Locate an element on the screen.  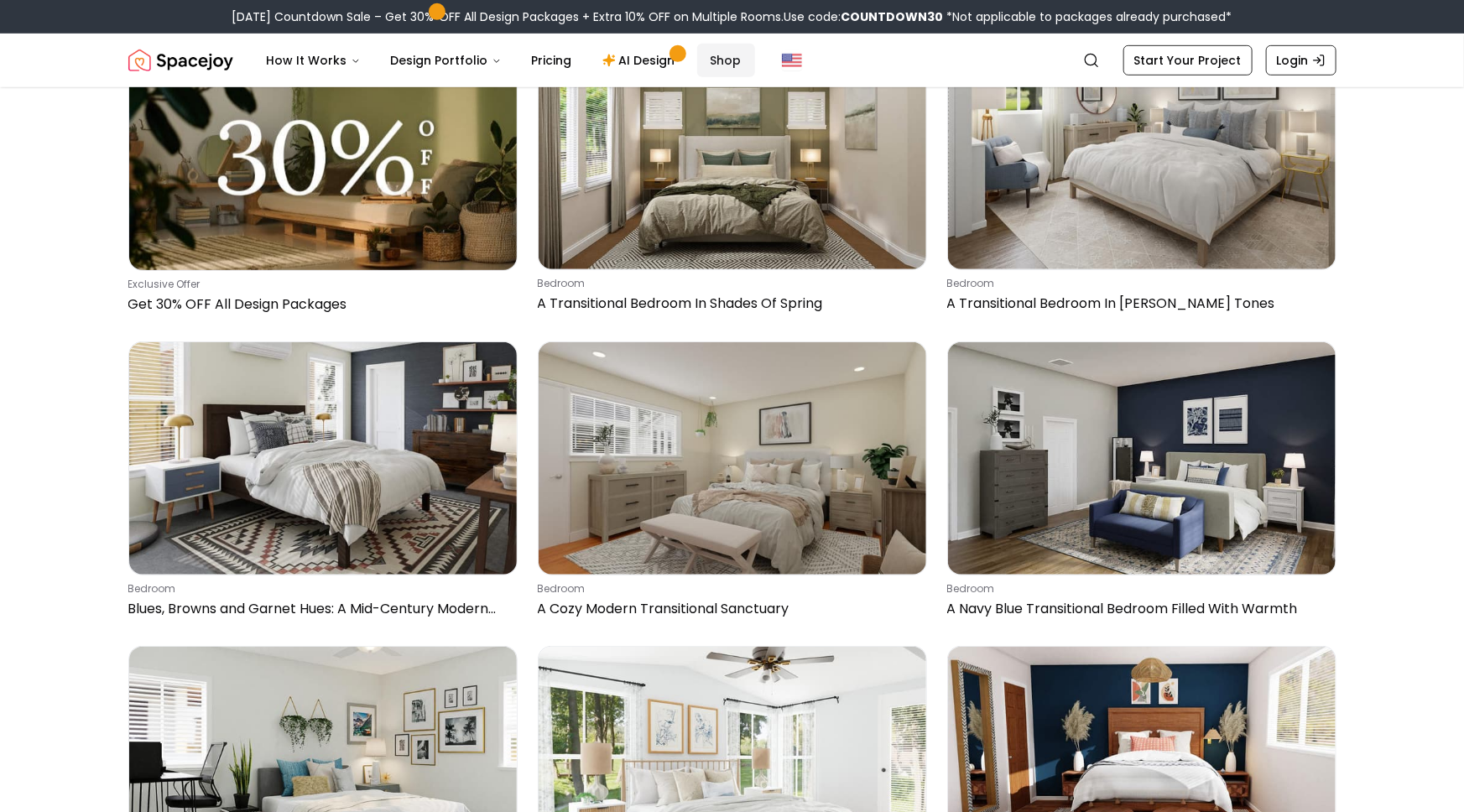
a: A Navy Blue Transitional Bedroom Filled With WarmthbedroomA Navy Blue Transitional Bedroom Filled... is located at coordinates (1142, 483).